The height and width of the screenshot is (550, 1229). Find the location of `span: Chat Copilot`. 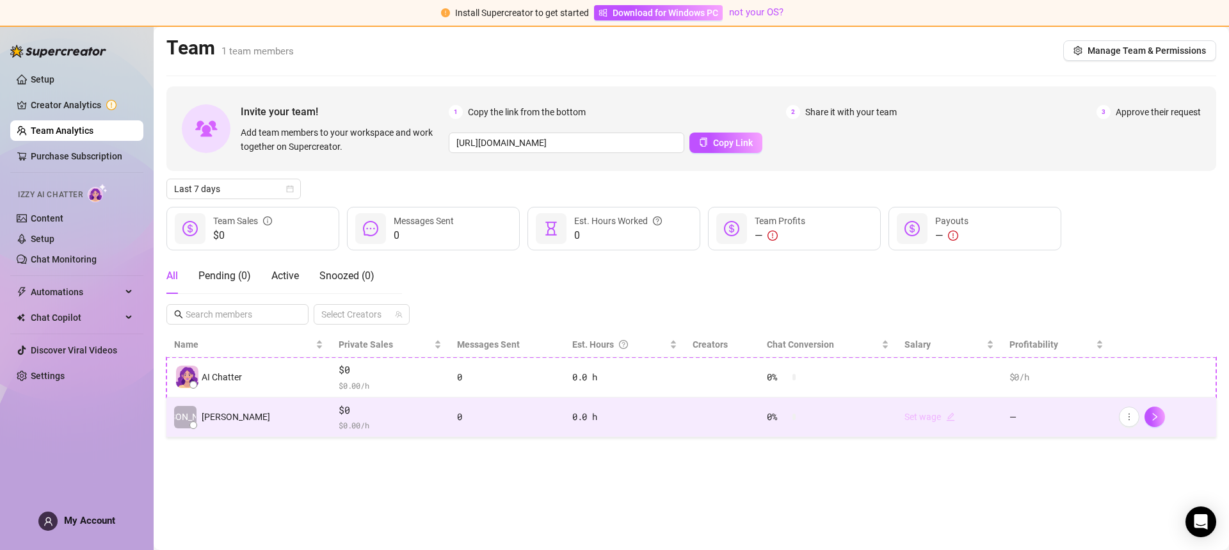

span: Chat Copilot is located at coordinates (76, 318).